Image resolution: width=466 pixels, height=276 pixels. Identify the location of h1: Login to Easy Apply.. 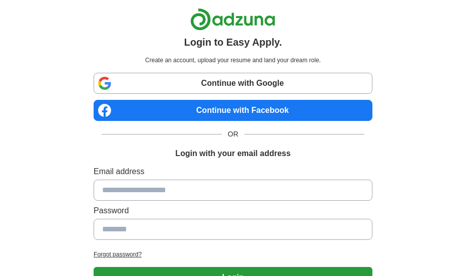
(233, 42).